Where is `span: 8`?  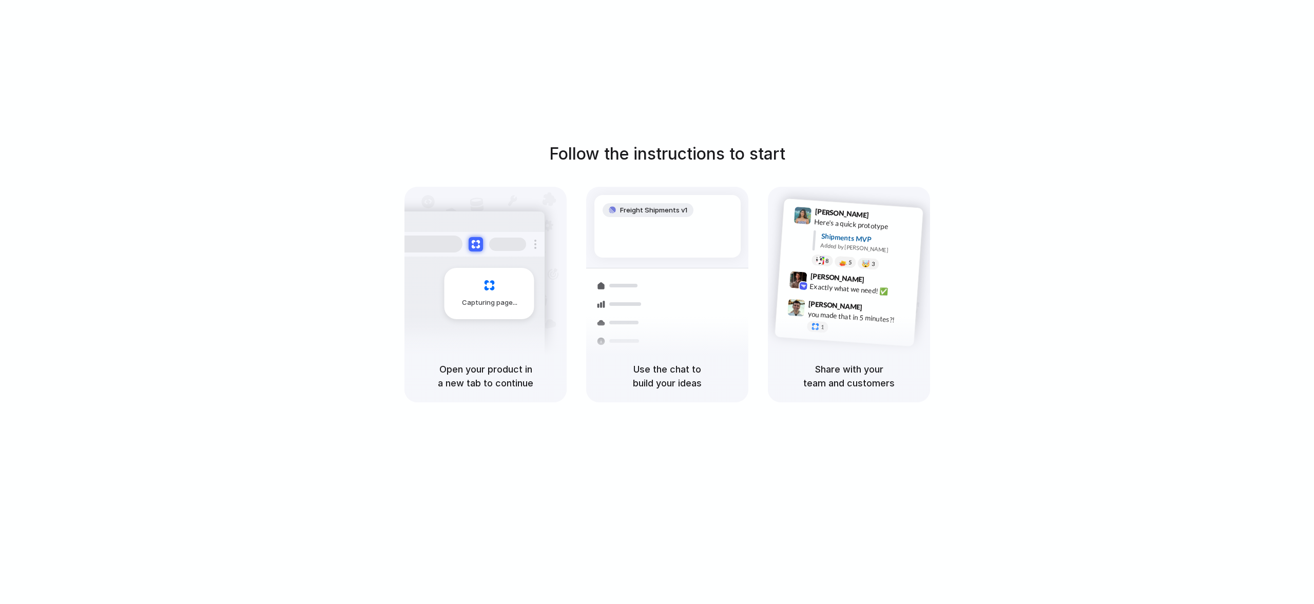
span: 8 is located at coordinates (827, 260).